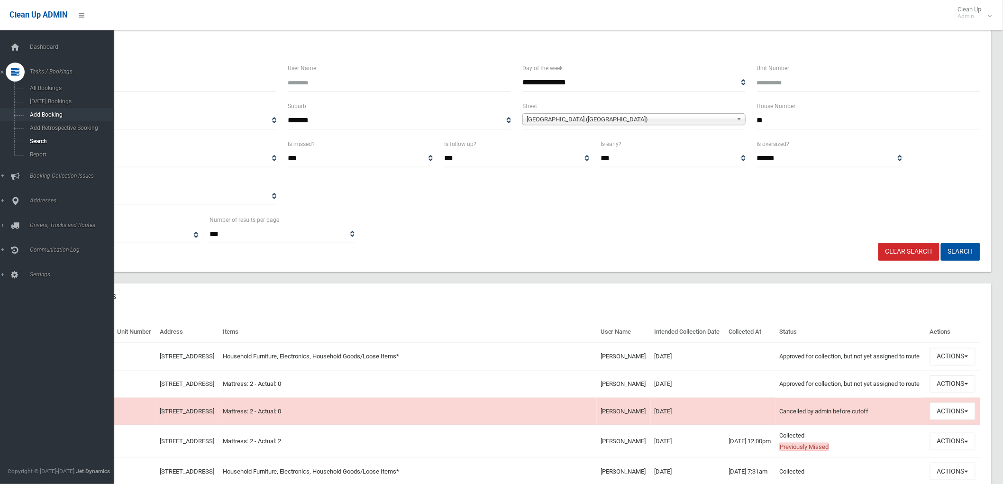 This screenshot has height=484, width=1003. I want to click on label: Is follow up?, so click(460, 144).